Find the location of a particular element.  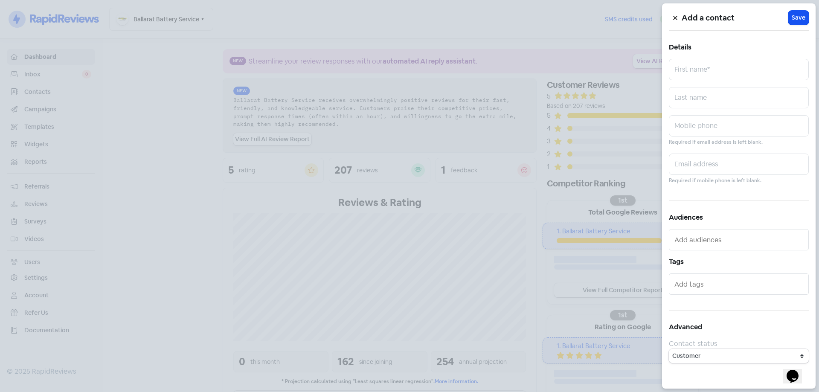

input: Email address is located at coordinates (738, 164).